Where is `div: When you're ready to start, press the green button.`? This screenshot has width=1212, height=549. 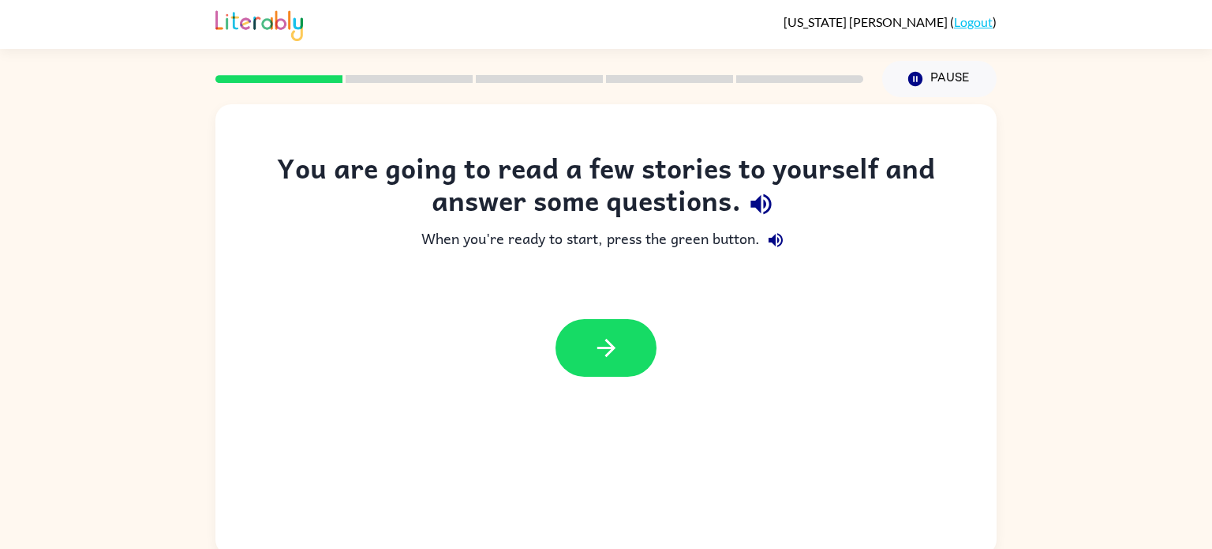 div: When you're ready to start, press the green button. is located at coordinates (606, 240).